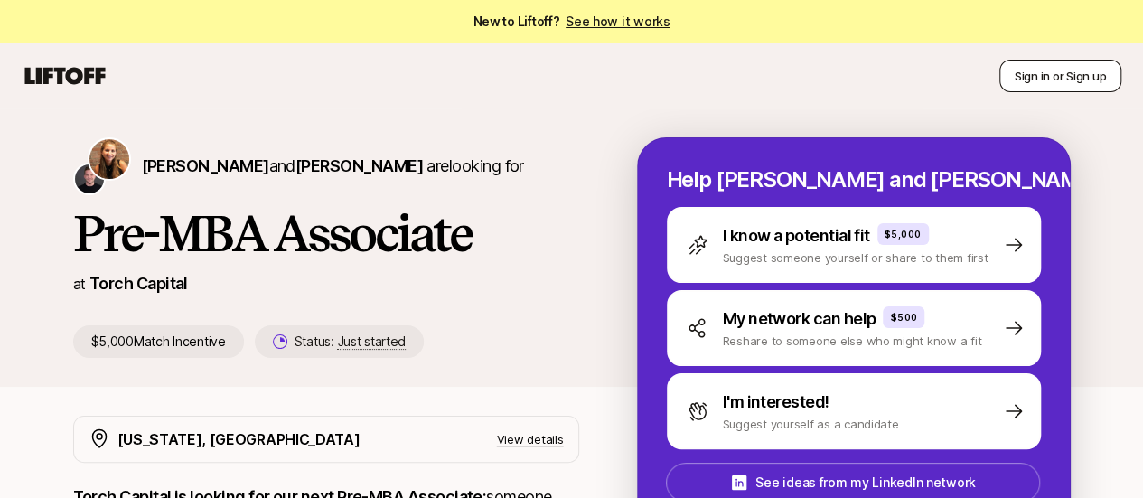 Image resolution: width=1143 pixels, height=498 pixels. What do you see at coordinates (158, 342) in the screenshot?
I see `p: $5,000 Match Incentive` at bounding box center [158, 342].